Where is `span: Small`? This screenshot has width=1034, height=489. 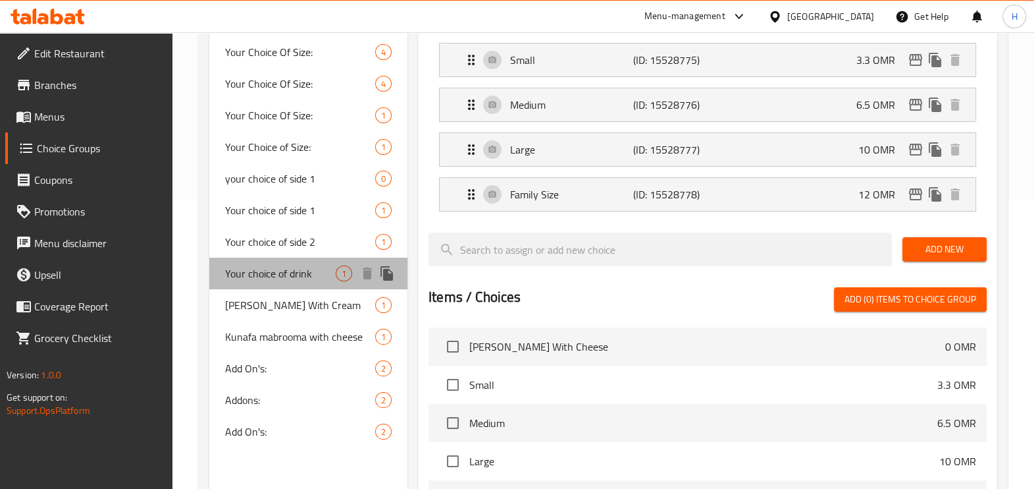
span: Small is located at coordinates (703, 385).